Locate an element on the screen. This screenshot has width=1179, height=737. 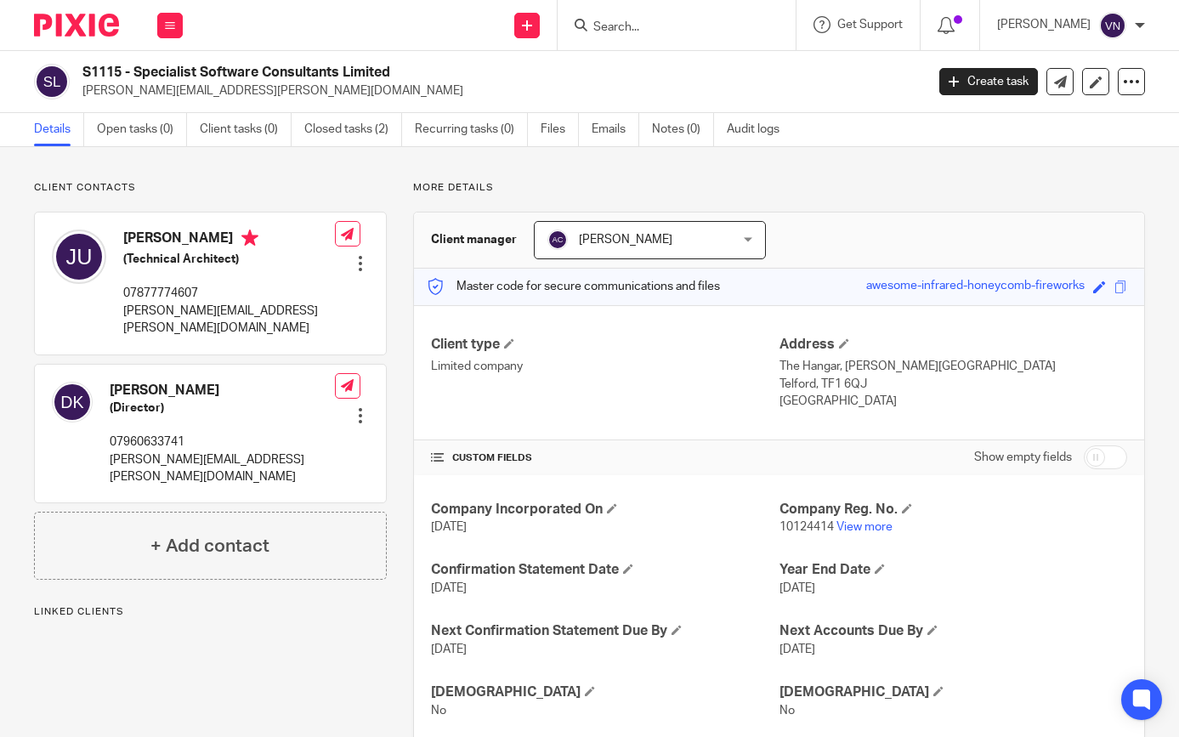
h4: + Add contact is located at coordinates (210, 546).